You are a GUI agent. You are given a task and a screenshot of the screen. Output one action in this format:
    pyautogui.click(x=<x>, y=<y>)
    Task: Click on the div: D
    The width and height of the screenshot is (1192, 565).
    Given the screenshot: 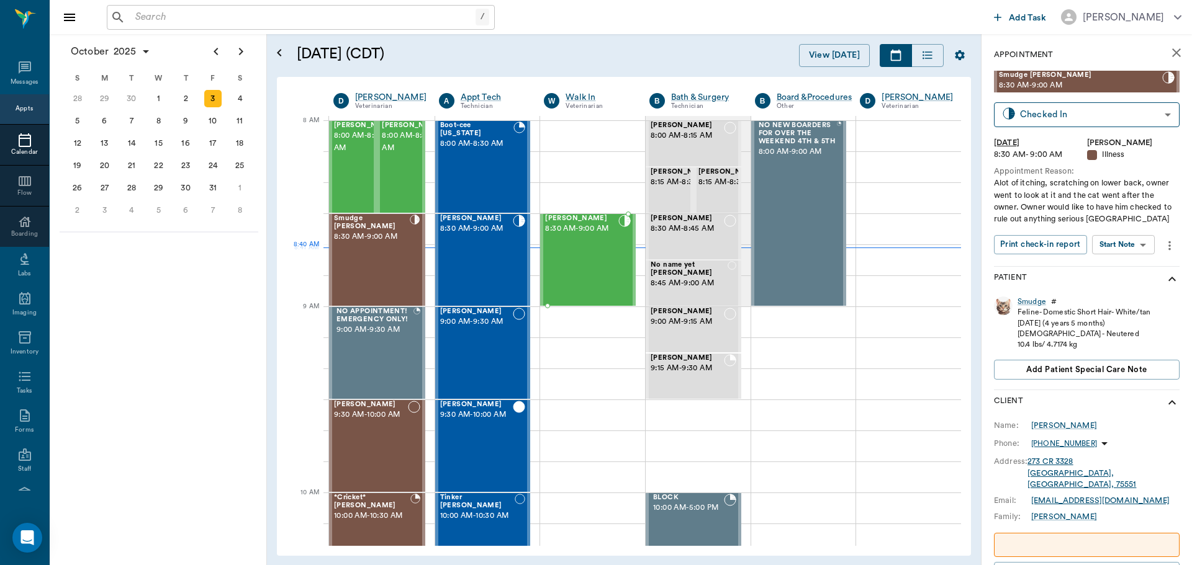 What is the action you would take?
    pyautogui.click(x=341, y=101)
    